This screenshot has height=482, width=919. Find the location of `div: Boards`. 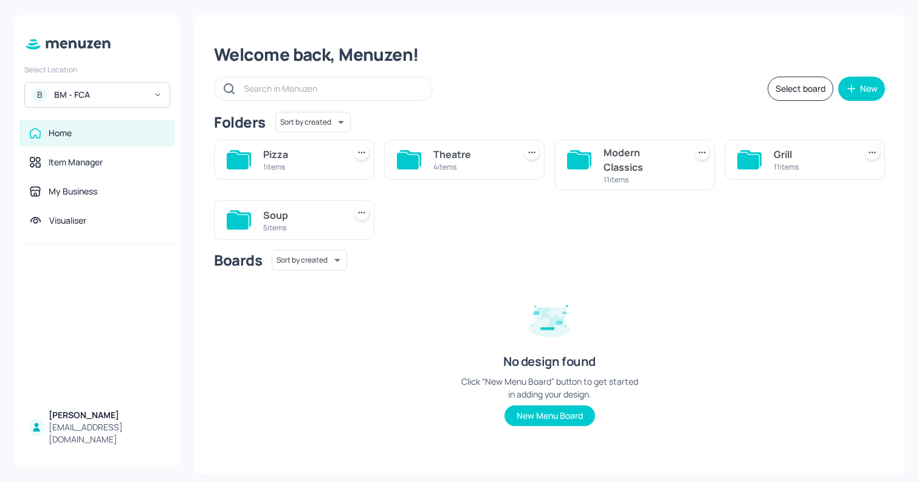

div: Boards is located at coordinates (238, 260).